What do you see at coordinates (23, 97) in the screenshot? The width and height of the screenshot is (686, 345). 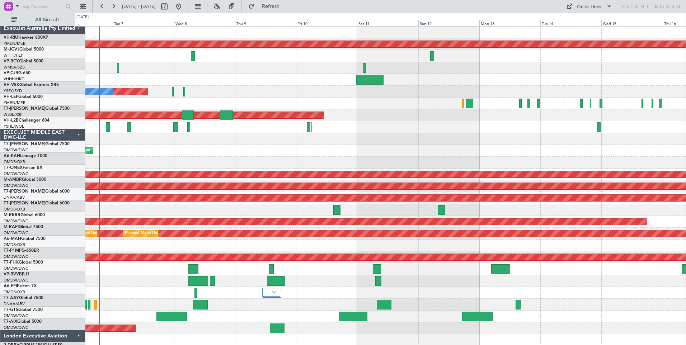 I see `a: VH-LEPGlobal 6000` at bounding box center [23, 97].